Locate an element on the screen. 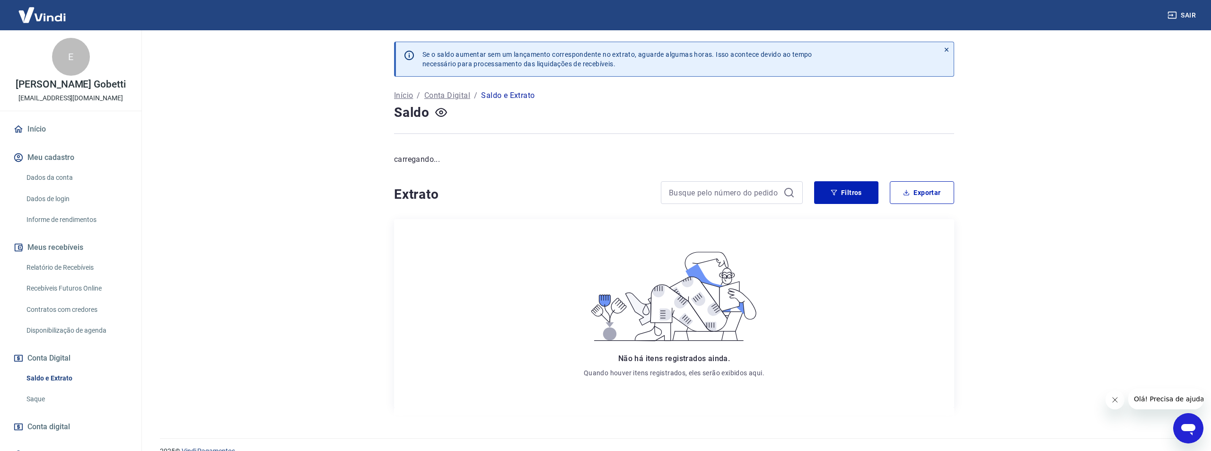  h4: Extrato is located at coordinates (522, 194).